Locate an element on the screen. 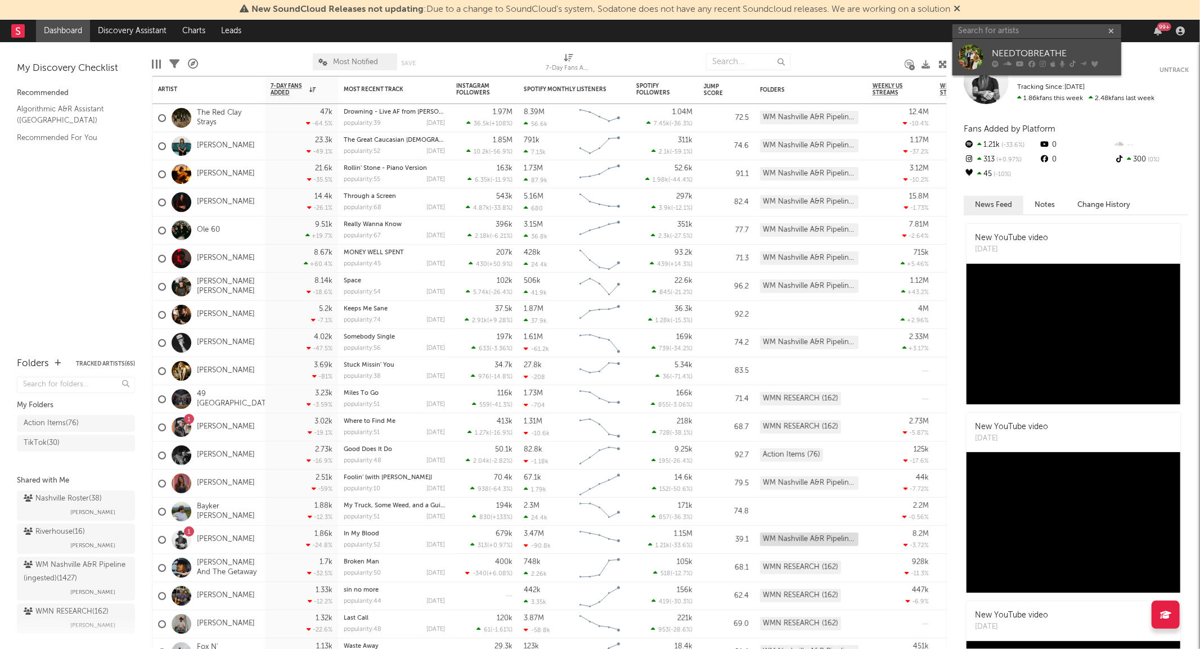  span: -11.9 % is located at coordinates (501, 180).